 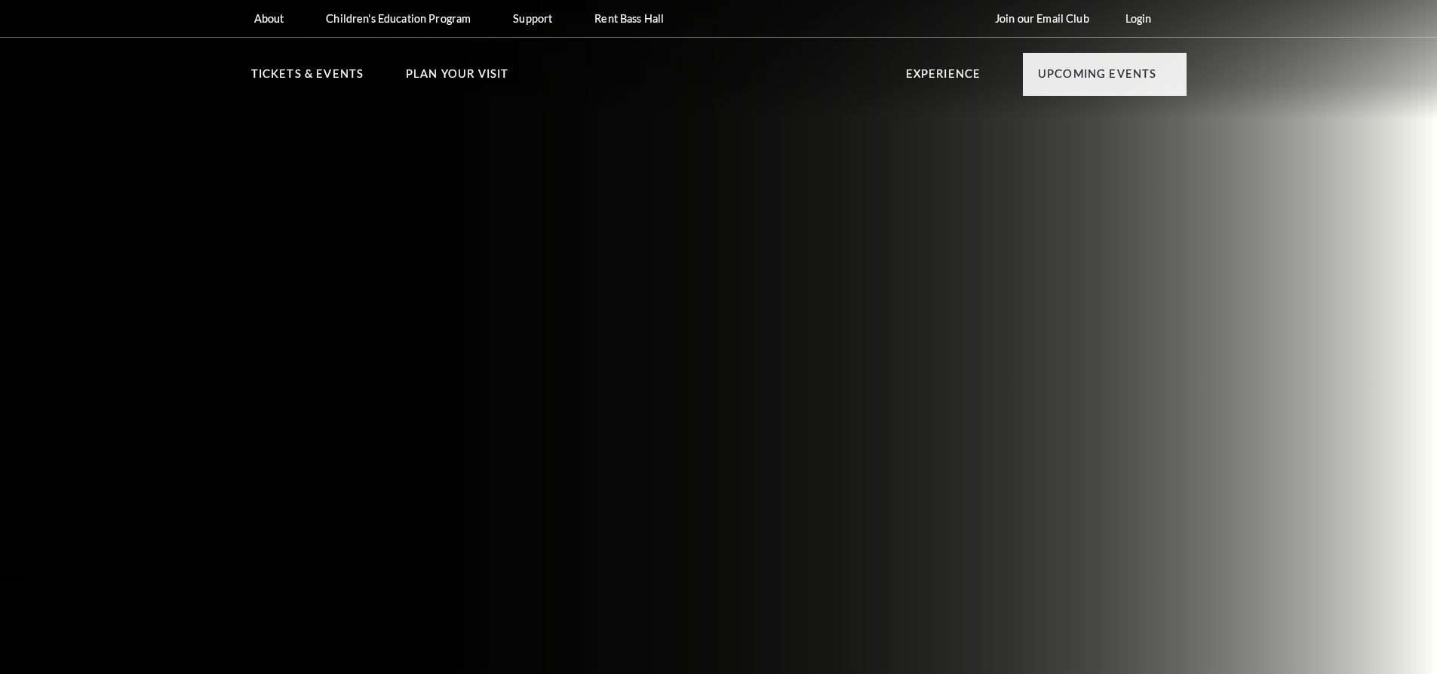 What do you see at coordinates (308, 78) in the screenshot?
I see `p: Tickets & Events` at bounding box center [308, 78].